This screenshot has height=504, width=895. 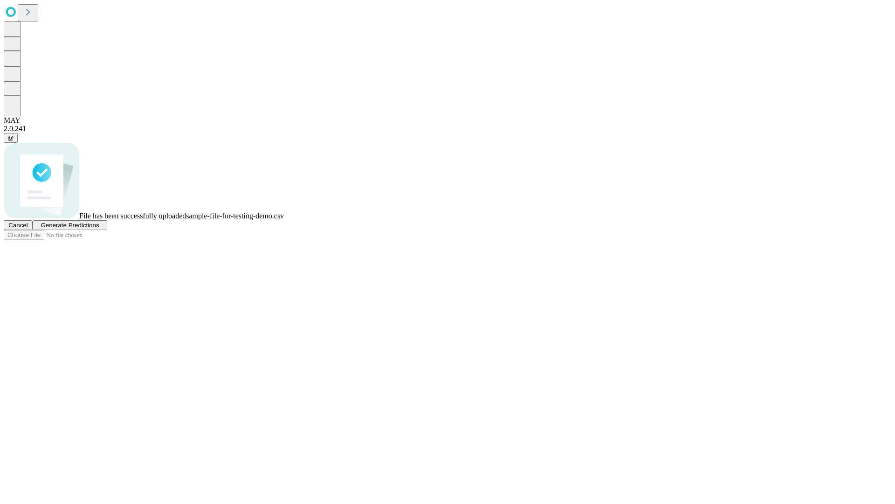 I want to click on span: sample-file-for-testing-demo.csv, so click(x=235, y=215).